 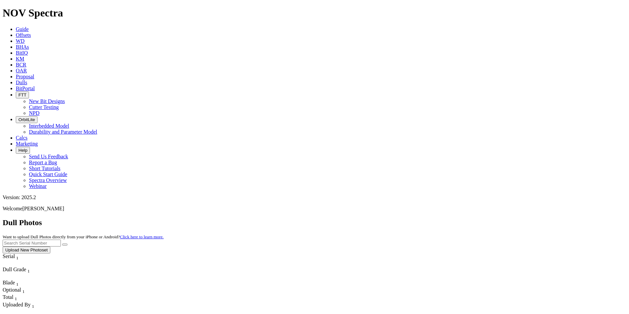 I want to click on a: Click here to learn more., so click(x=142, y=236).